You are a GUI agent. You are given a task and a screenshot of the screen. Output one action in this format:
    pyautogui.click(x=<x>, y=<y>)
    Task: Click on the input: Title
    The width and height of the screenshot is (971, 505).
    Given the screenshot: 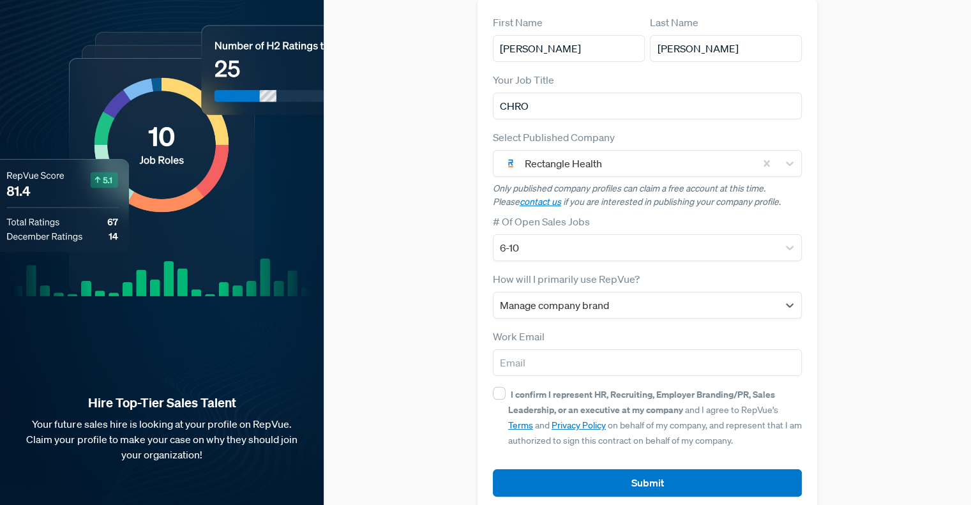 What is the action you would take?
    pyautogui.click(x=647, y=106)
    